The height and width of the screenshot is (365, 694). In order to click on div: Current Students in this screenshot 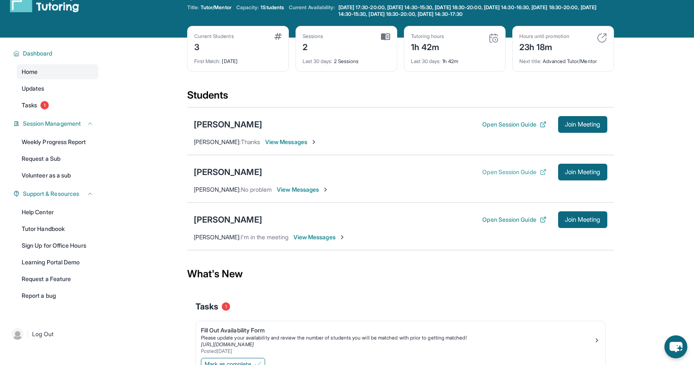, I will do `click(214, 36)`.